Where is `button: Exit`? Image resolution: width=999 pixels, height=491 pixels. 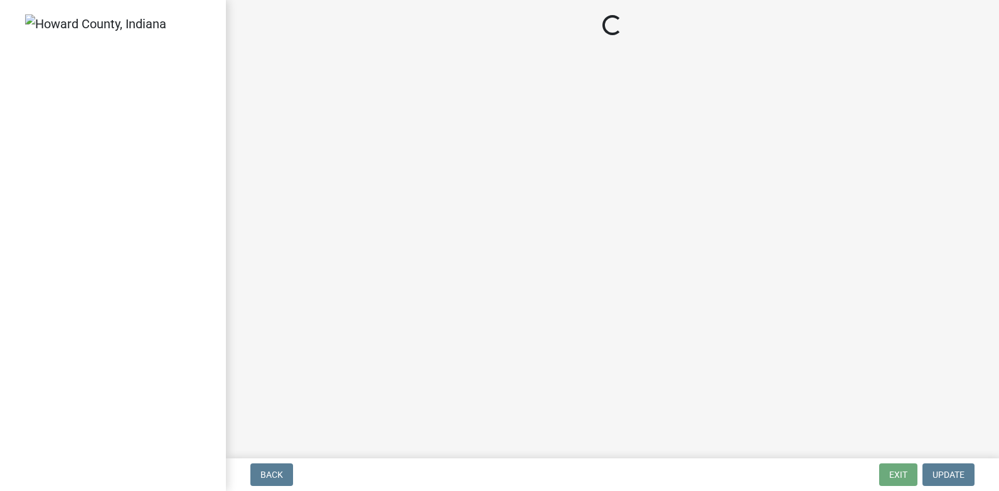
button: Exit is located at coordinates (898, 474).